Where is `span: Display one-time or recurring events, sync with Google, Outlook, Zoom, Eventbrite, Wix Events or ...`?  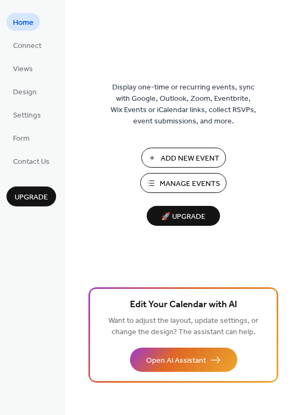 span: Display one-time or recurring events, sync with Google, Outlook, Zoom, Eventbrite, Wix Events or ... is located at coordinates (183, 104).